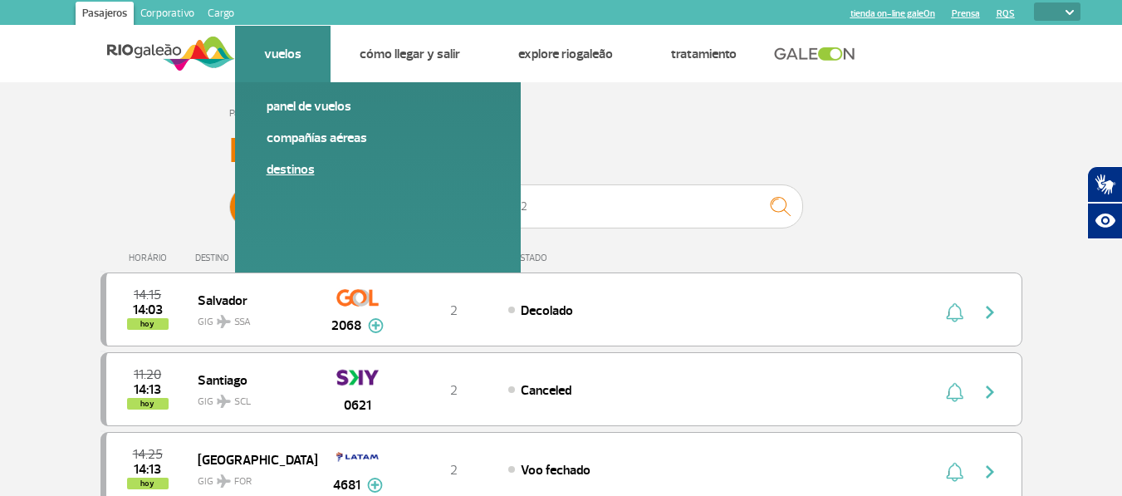  What do you see at coordinates (561, 151) in the screenshot?
I see `h3: Panel de Vuelos` at bounding box center [561, 151].